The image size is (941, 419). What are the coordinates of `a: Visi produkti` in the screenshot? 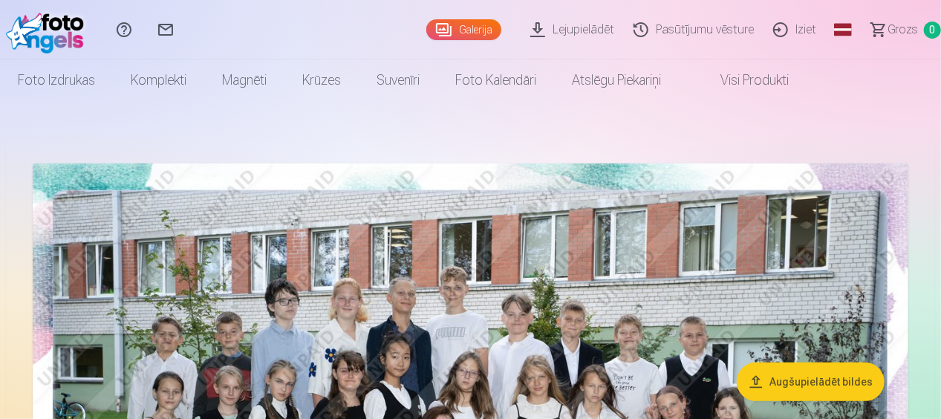 It's located at (742, 80).